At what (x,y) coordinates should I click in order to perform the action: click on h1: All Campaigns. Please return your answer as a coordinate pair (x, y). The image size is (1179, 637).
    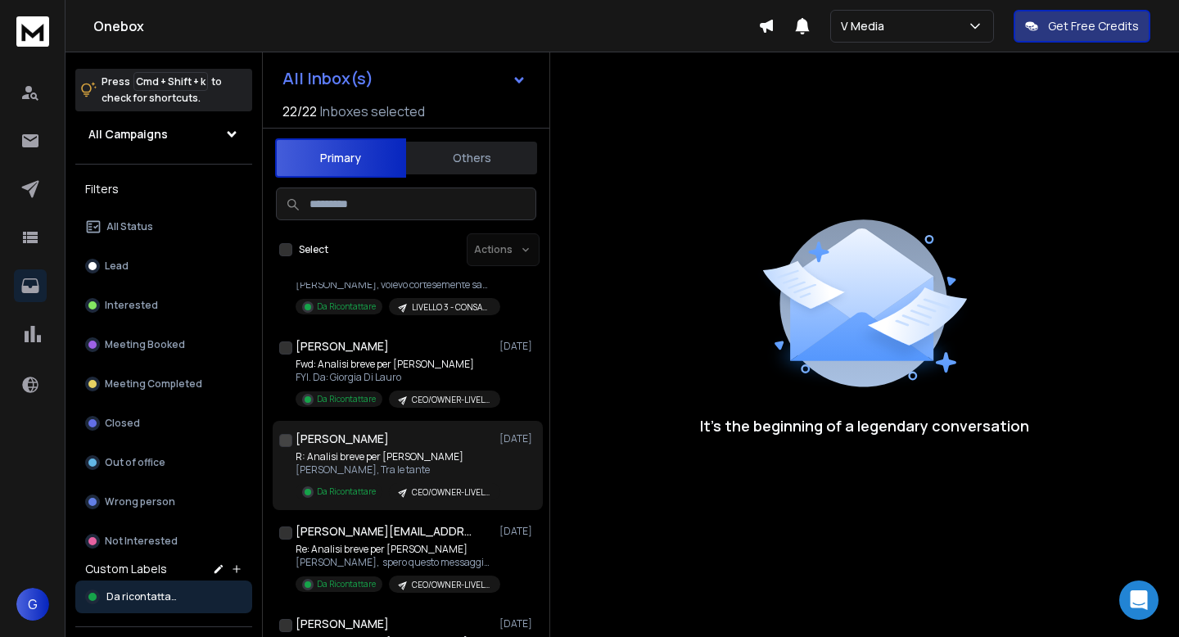
    Looking at the image, I should click on (128, 134).